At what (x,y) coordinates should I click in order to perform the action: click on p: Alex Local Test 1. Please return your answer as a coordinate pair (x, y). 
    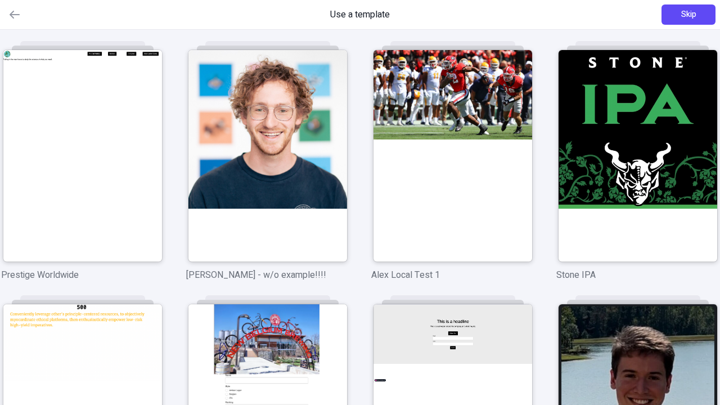
    Looking at the image, I should click on (452, 275).